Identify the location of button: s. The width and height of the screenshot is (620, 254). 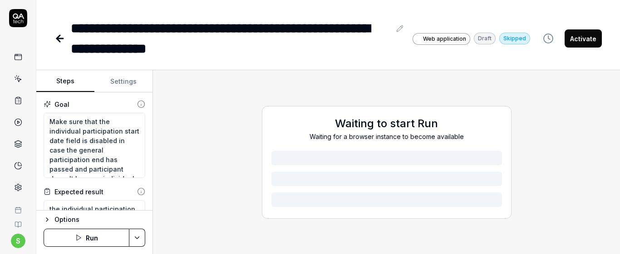
(18, 241).